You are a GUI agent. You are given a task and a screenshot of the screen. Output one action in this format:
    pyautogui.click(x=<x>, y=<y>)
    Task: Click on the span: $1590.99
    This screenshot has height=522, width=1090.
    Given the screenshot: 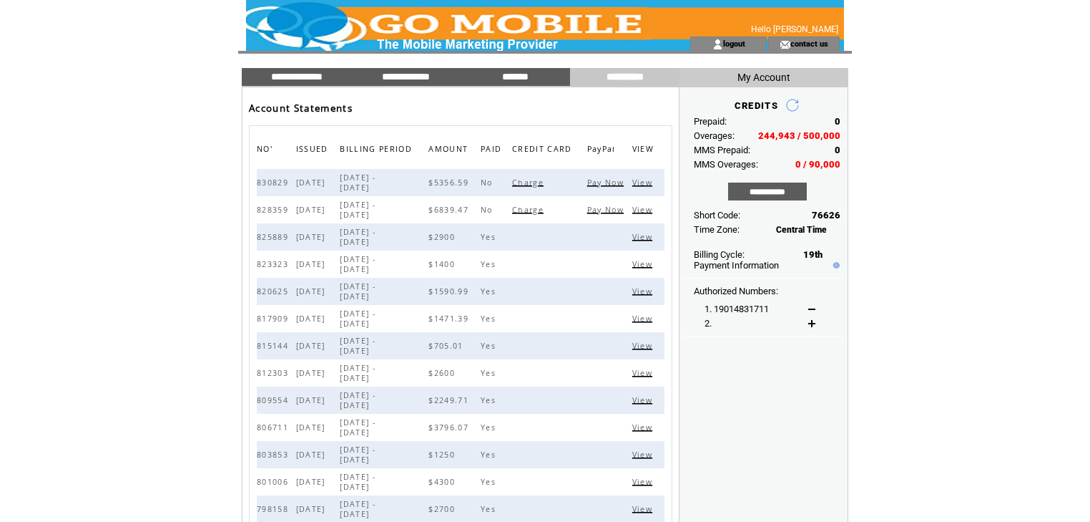 What is the action you would take?
    pyautogui.click(x=450, y=291)
    